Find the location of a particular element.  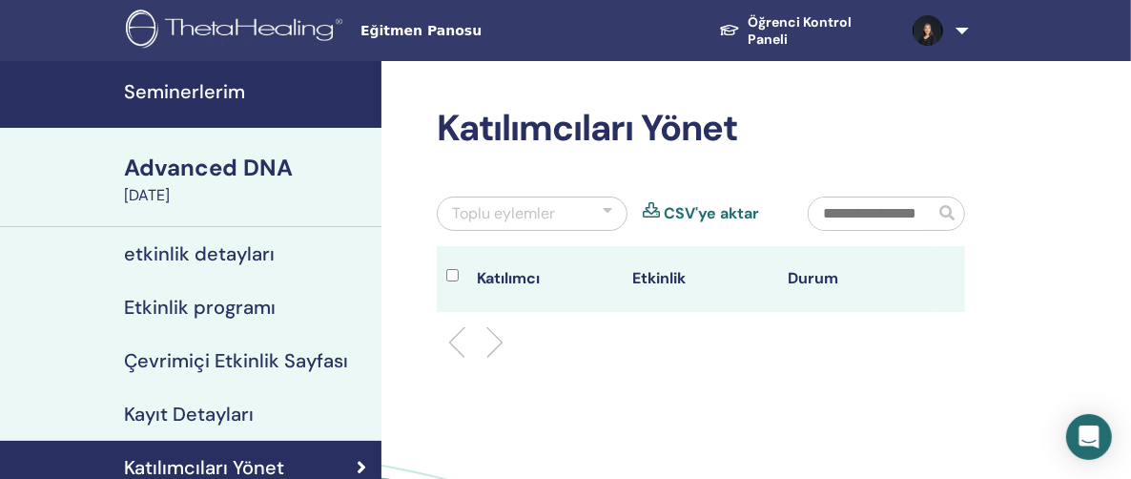

img: default.jpg is located at coordinates (928, 31).